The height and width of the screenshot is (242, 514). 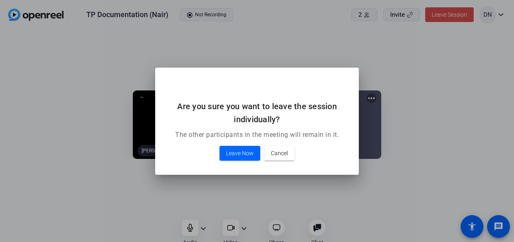 What do you see at coordinates (240, 153) in the screenshot?
I see `span: Leave Now` at bounding box center [240, 153].